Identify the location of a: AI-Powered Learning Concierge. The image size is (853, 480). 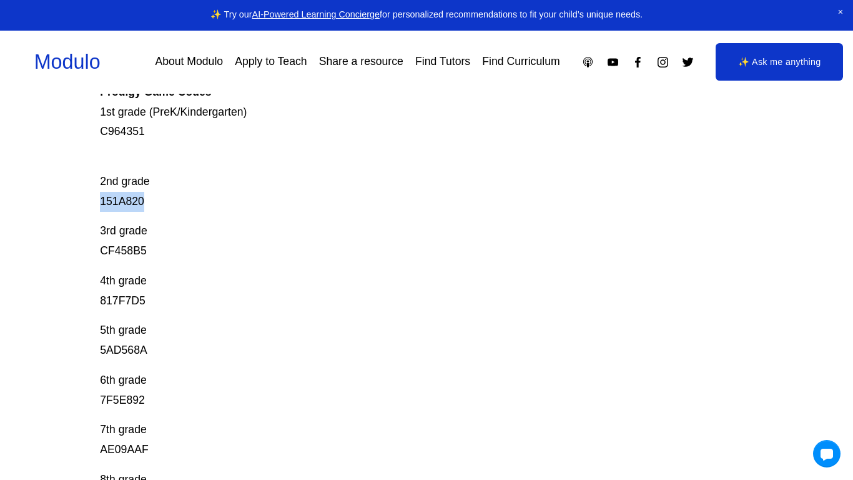
(316, 14).